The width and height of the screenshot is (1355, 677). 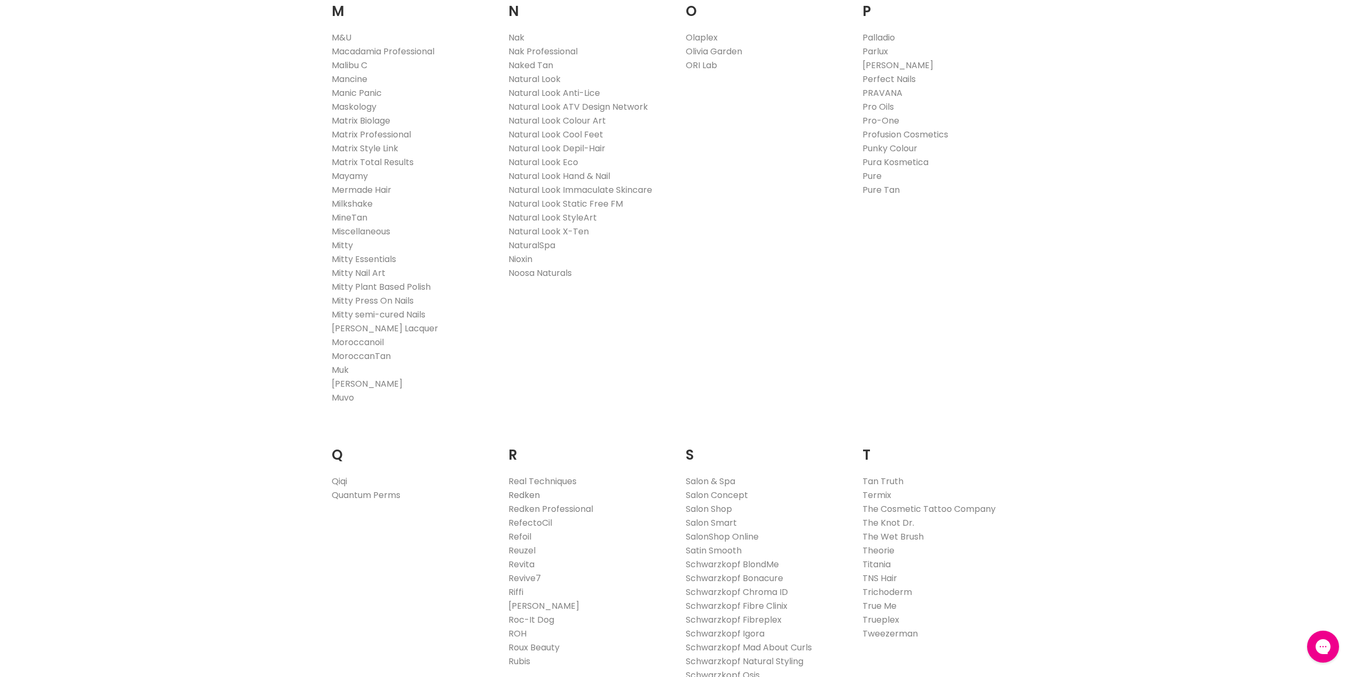 I want to click on a: Pura Kosmetica, so click(x=896, y=162).